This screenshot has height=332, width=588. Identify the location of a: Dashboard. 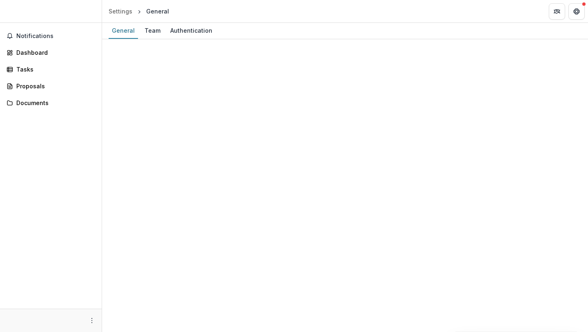
(51, 52).